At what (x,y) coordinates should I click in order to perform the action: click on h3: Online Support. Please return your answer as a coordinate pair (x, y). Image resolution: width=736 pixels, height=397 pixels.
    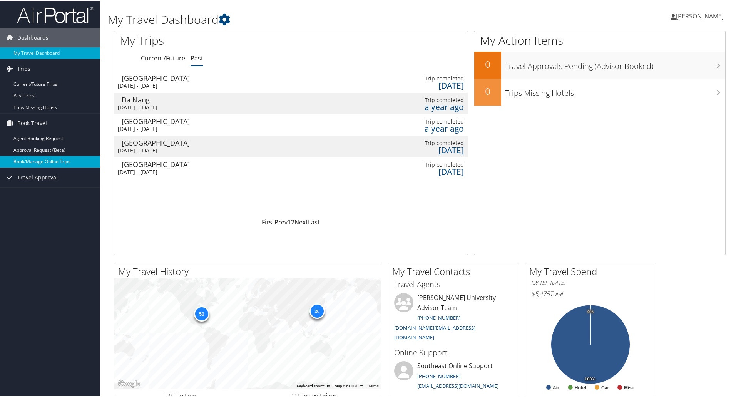
    Looking at the image, I should click on (453, 352).